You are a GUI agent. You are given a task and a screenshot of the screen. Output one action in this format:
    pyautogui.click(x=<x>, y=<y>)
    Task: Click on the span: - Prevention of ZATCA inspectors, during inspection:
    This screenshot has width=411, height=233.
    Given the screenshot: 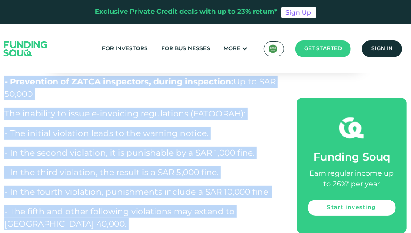 What is the action you would take?
    pyautogui.click(x=119, y=81)
    